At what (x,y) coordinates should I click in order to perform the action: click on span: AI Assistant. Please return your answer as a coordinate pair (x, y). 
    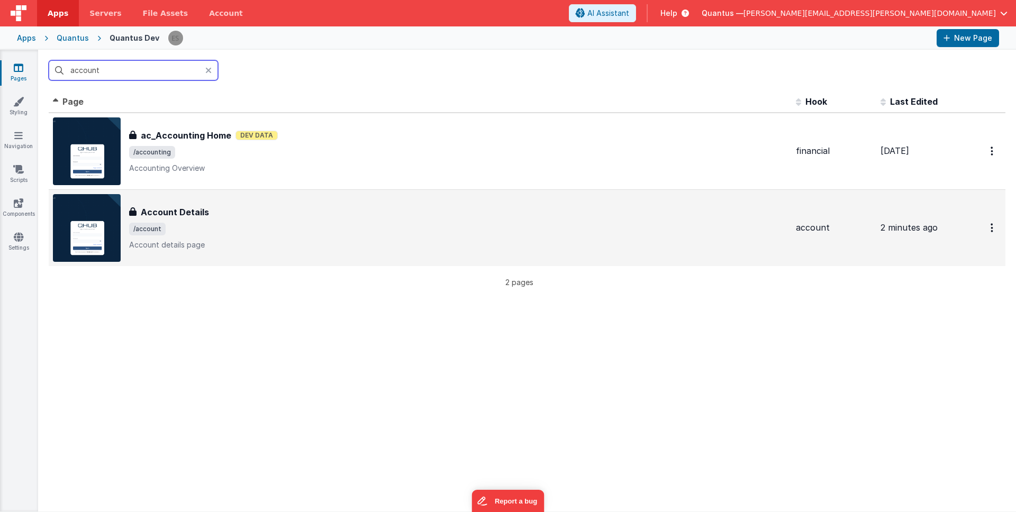
    Looking at the image, I should click on (608, 13).